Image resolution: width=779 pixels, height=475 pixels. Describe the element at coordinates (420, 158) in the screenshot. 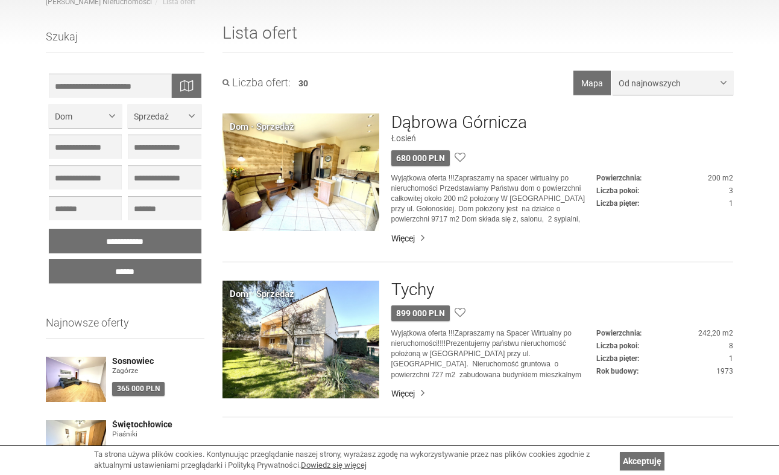

I see `div: 680 000 PLN` at that location.